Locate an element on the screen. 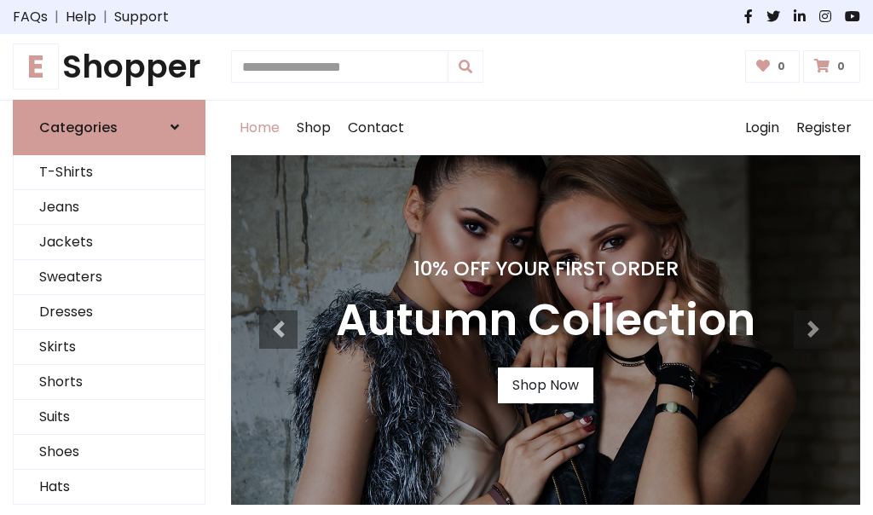 This screenshot has width=873, height=515. a: Hats is located at coordinates (109, 487).